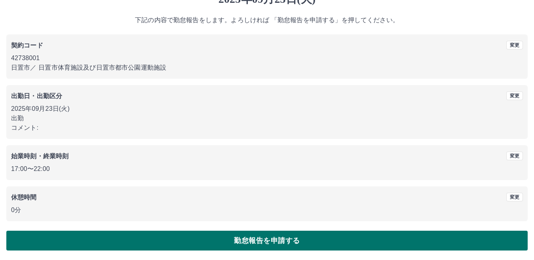 This screenshot has height=260, width=534. I want to click on p: コメント:, so click(267, 128).